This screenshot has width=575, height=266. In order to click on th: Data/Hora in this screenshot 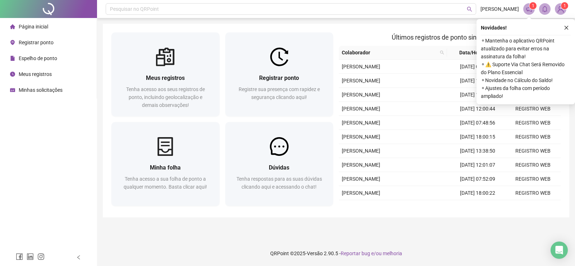, I will do `click(474, 52)`.